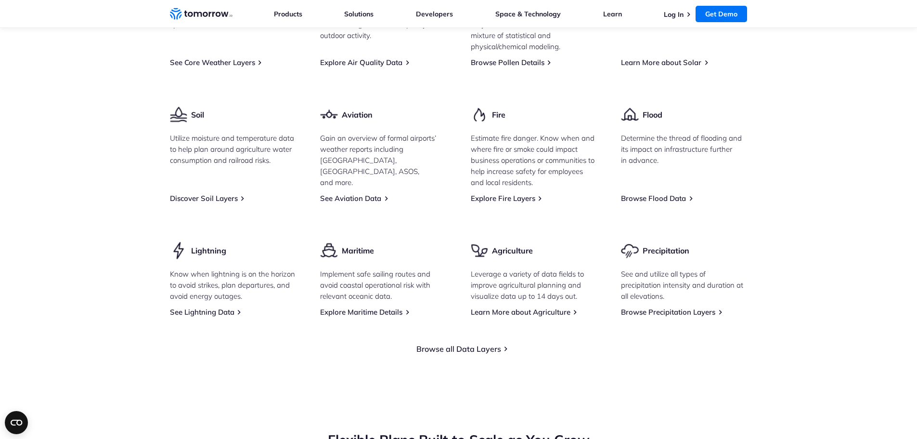 The width and height of the screenshot is (917, 439). Describe the element at coordinates (202, 311) in the screenshot. I see `a: See Lightning Data` at that location.